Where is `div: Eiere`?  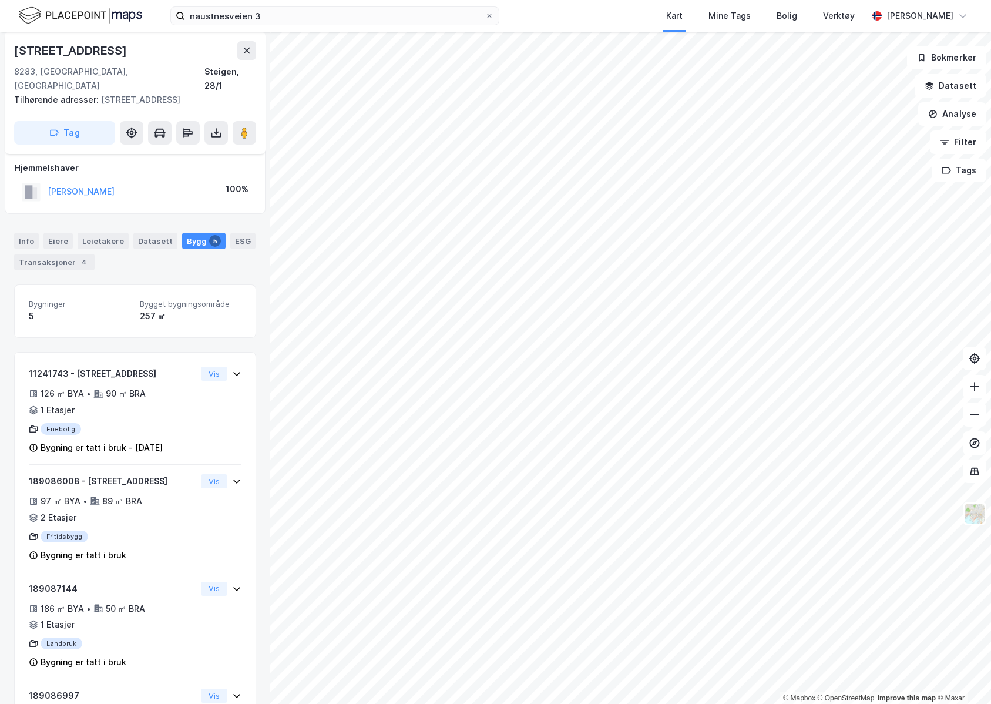
div: Eiere is located at coordinates (58, 241).